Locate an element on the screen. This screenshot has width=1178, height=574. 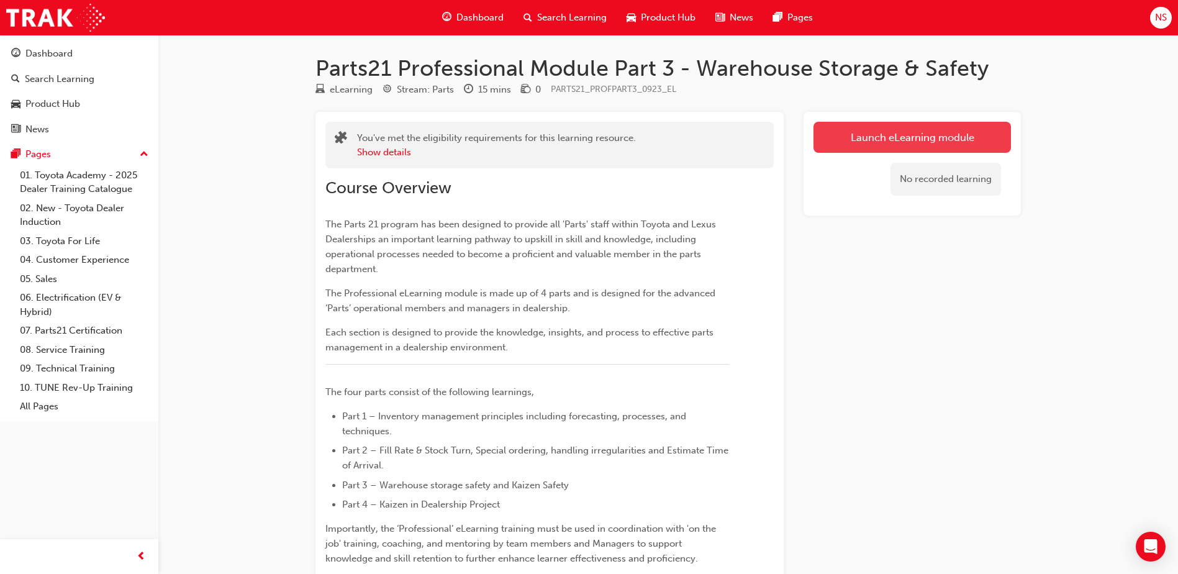
span: Search Learning is located at coordinates (572, 17).